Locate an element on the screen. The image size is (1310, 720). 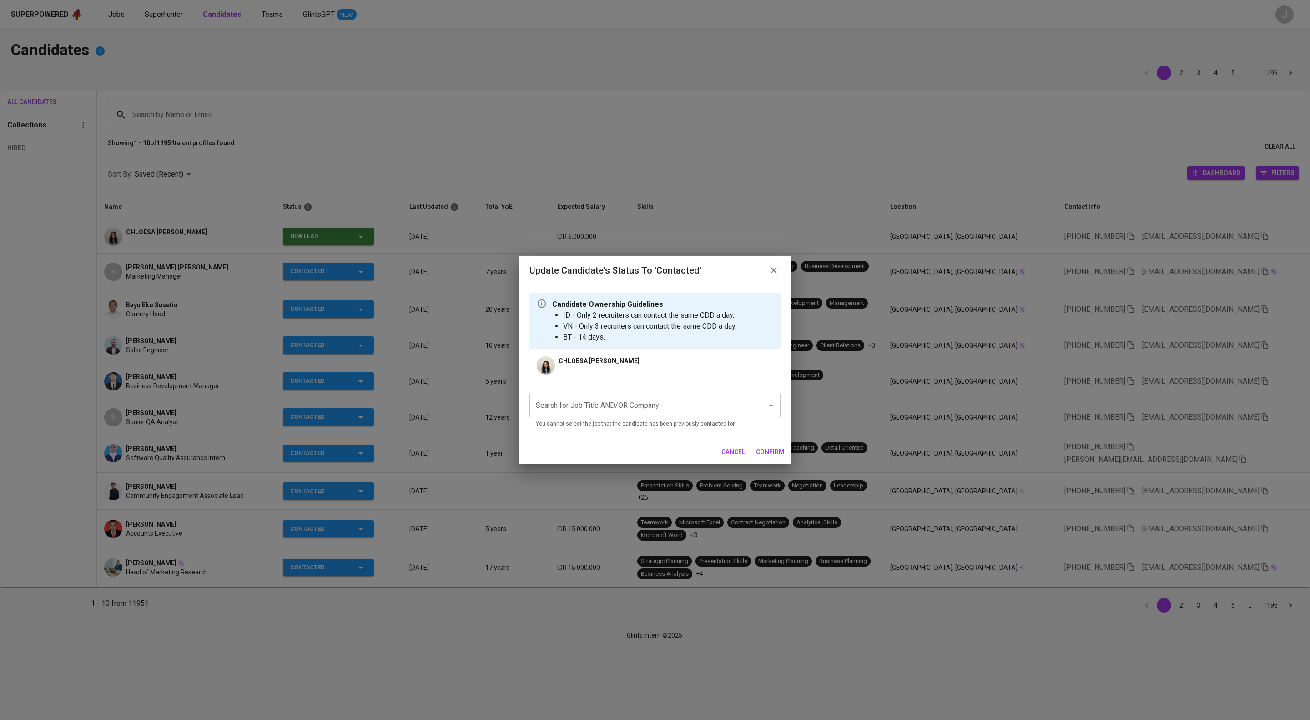
span: confirm is located at coordinates (770, 452).